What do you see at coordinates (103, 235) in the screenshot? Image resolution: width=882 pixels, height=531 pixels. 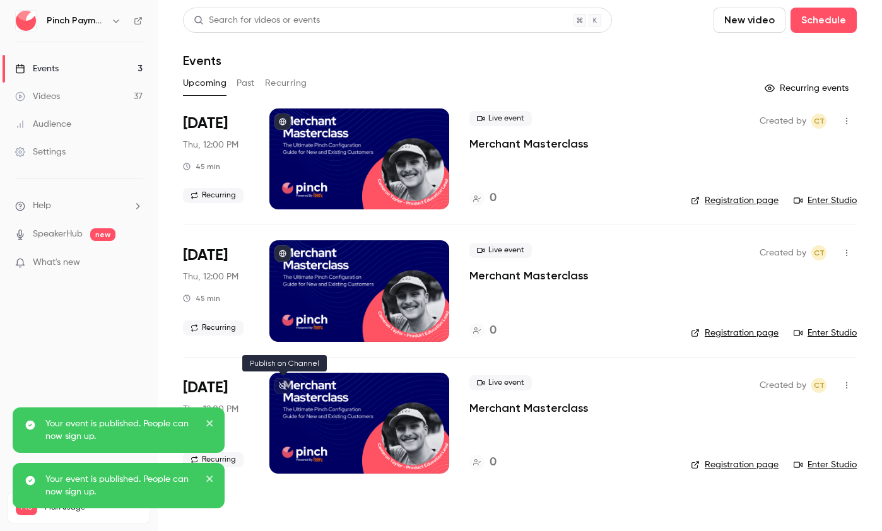 I see `span: new` at bounding box center [103, 235].